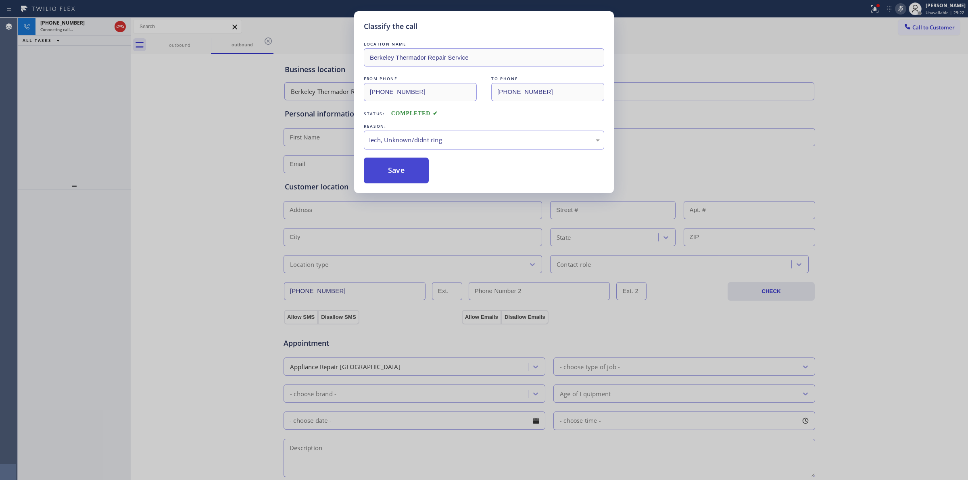  What do you see at coordinates (484, 140) in the screenshot?
I see `div: Tech, Unknown/didnt ring` at bounding box center [484, 140].